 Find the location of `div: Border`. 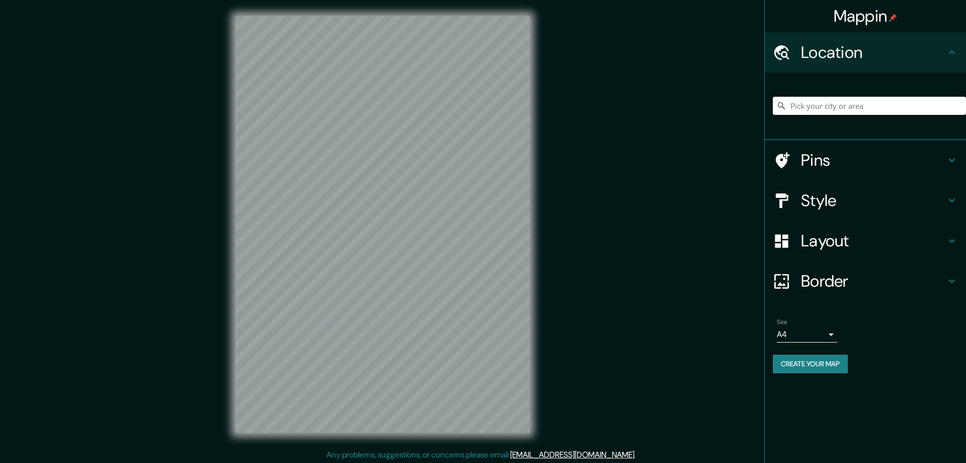

div: Border is located at coordinates (866, 281).